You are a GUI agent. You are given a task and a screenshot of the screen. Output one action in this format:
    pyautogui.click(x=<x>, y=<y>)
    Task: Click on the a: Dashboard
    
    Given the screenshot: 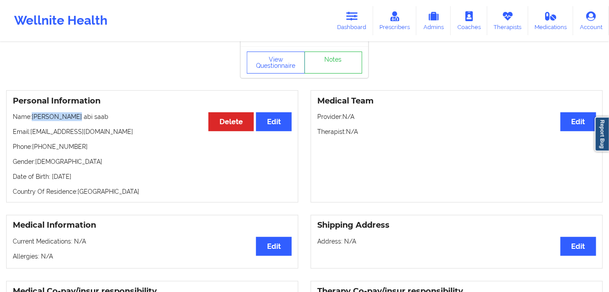 What is the action you would take?
    pyautogui.click(x=352, y=21)
    